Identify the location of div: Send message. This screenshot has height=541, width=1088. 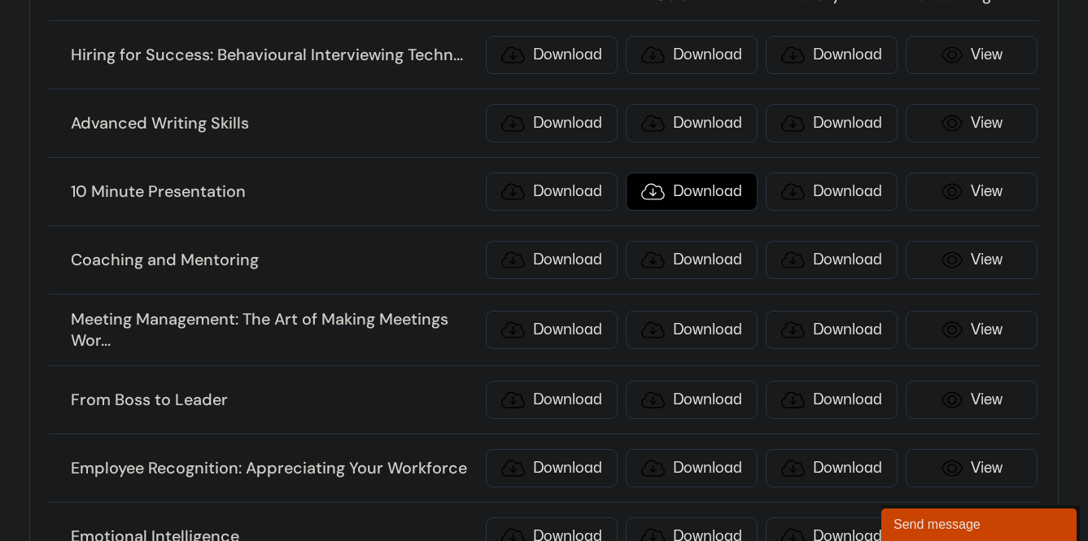
(98, 20).